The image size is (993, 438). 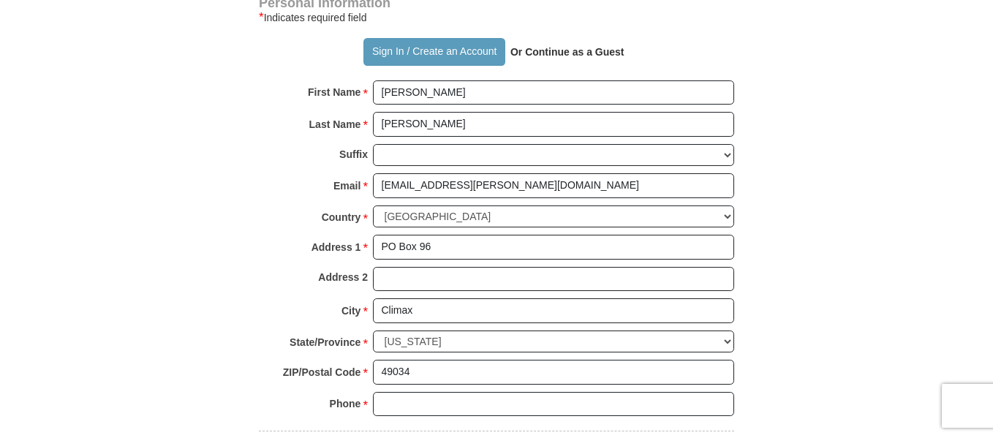 What do you see at coordinates (335, 124) in the screenshot?
I see `strong: Last Name` at bounding box center [335, 124].